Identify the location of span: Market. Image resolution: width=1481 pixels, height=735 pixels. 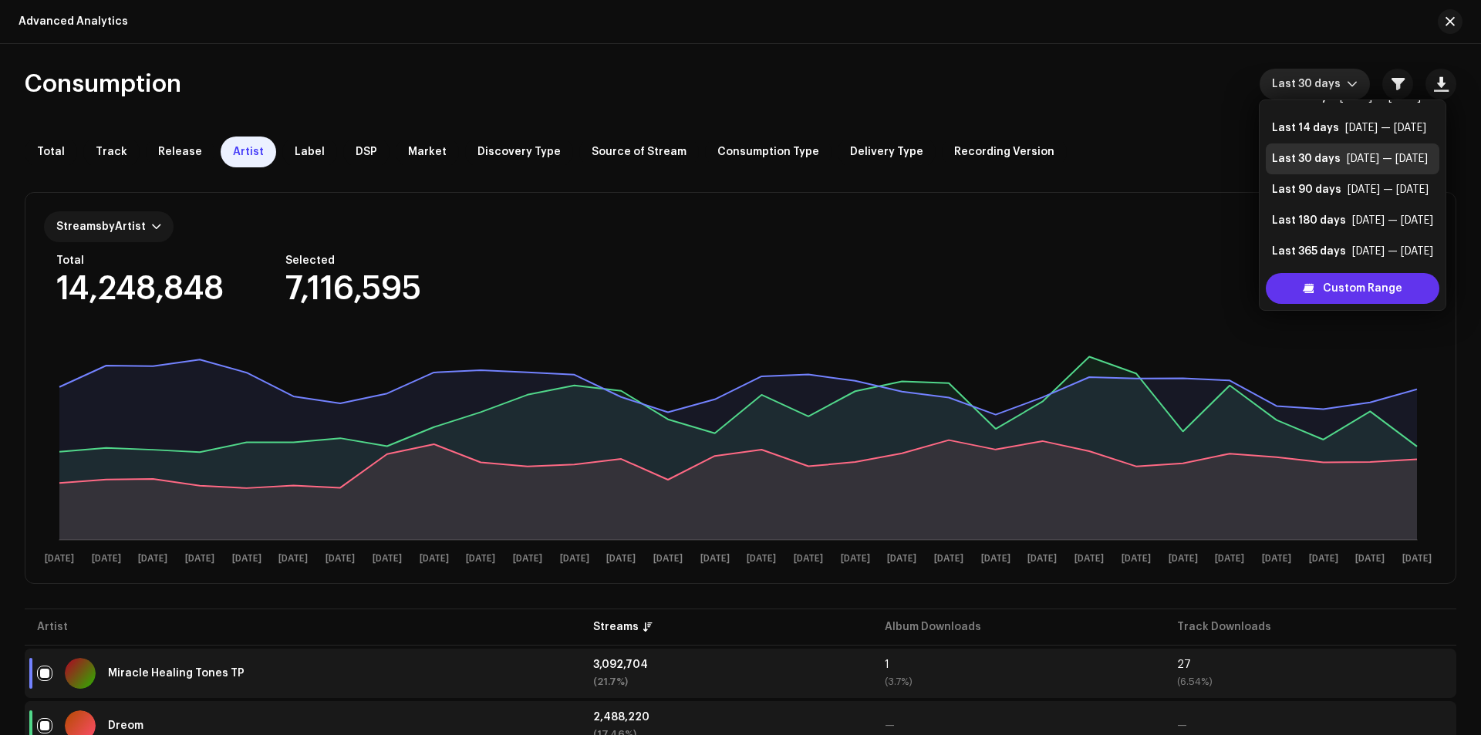
(427, 152).